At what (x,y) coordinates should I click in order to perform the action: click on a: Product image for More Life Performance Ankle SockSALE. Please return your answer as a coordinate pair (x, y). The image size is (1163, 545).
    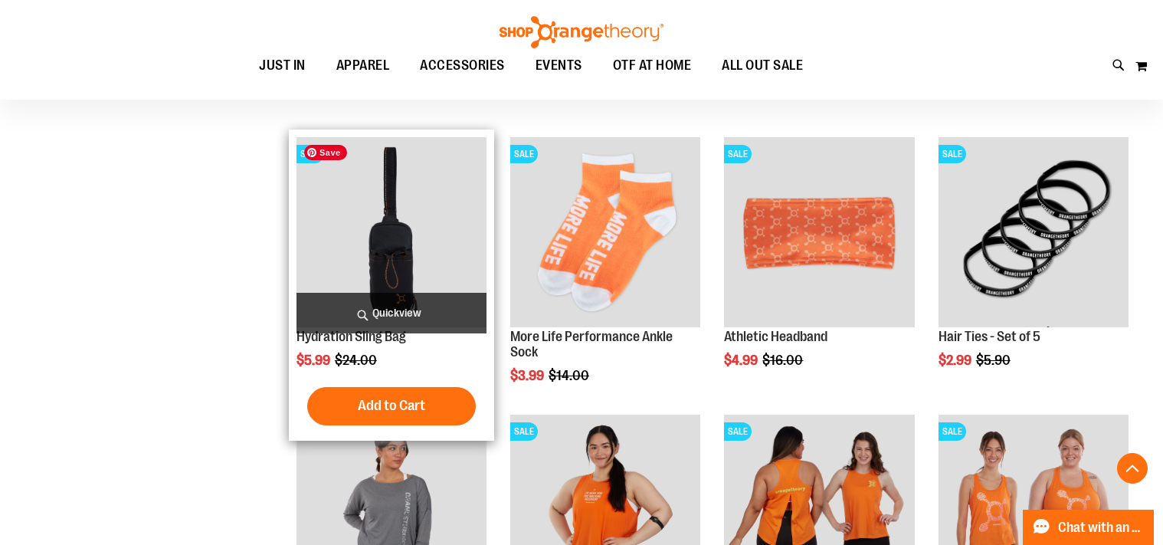
    Looking at the image, I should click on (605, 233).